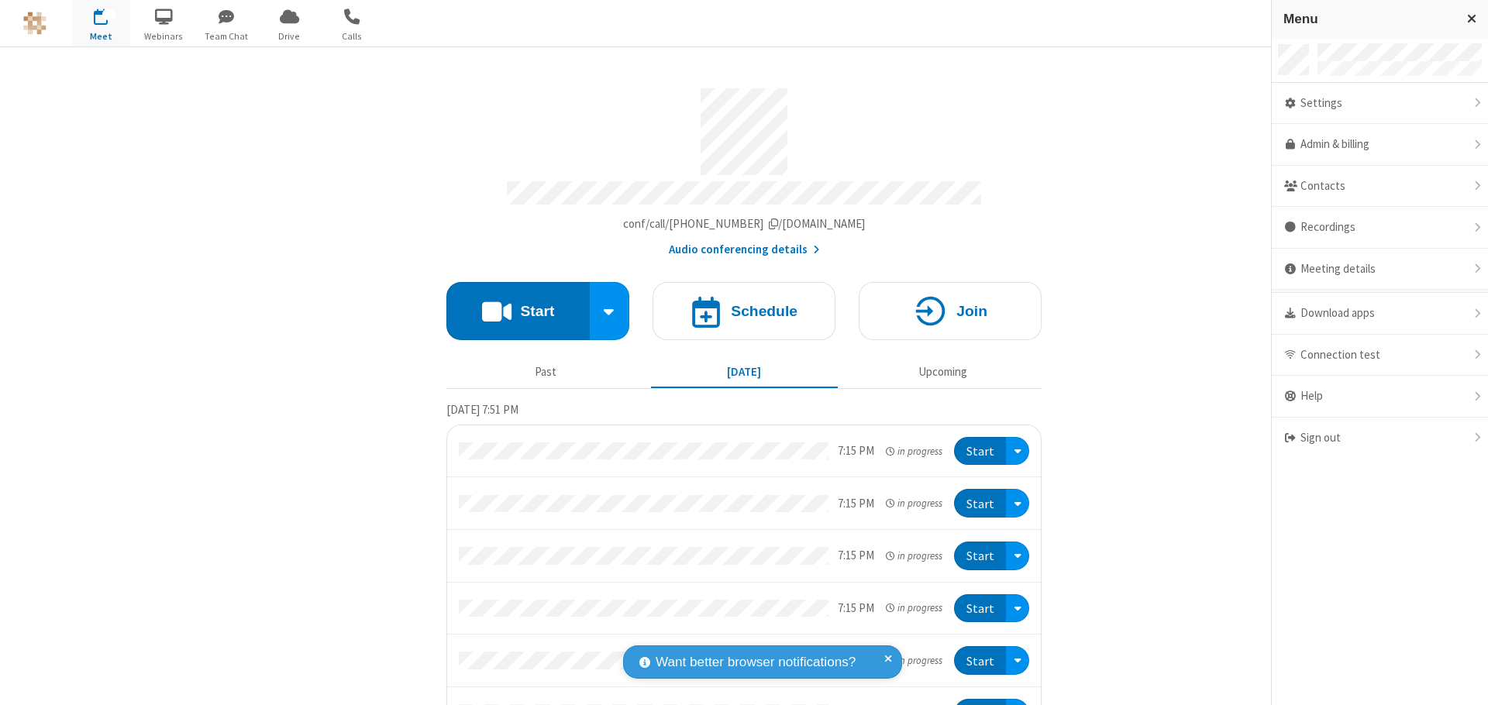 This screenshot has height=705, width=1488. I want to click on button: Past, so click(546, 372).